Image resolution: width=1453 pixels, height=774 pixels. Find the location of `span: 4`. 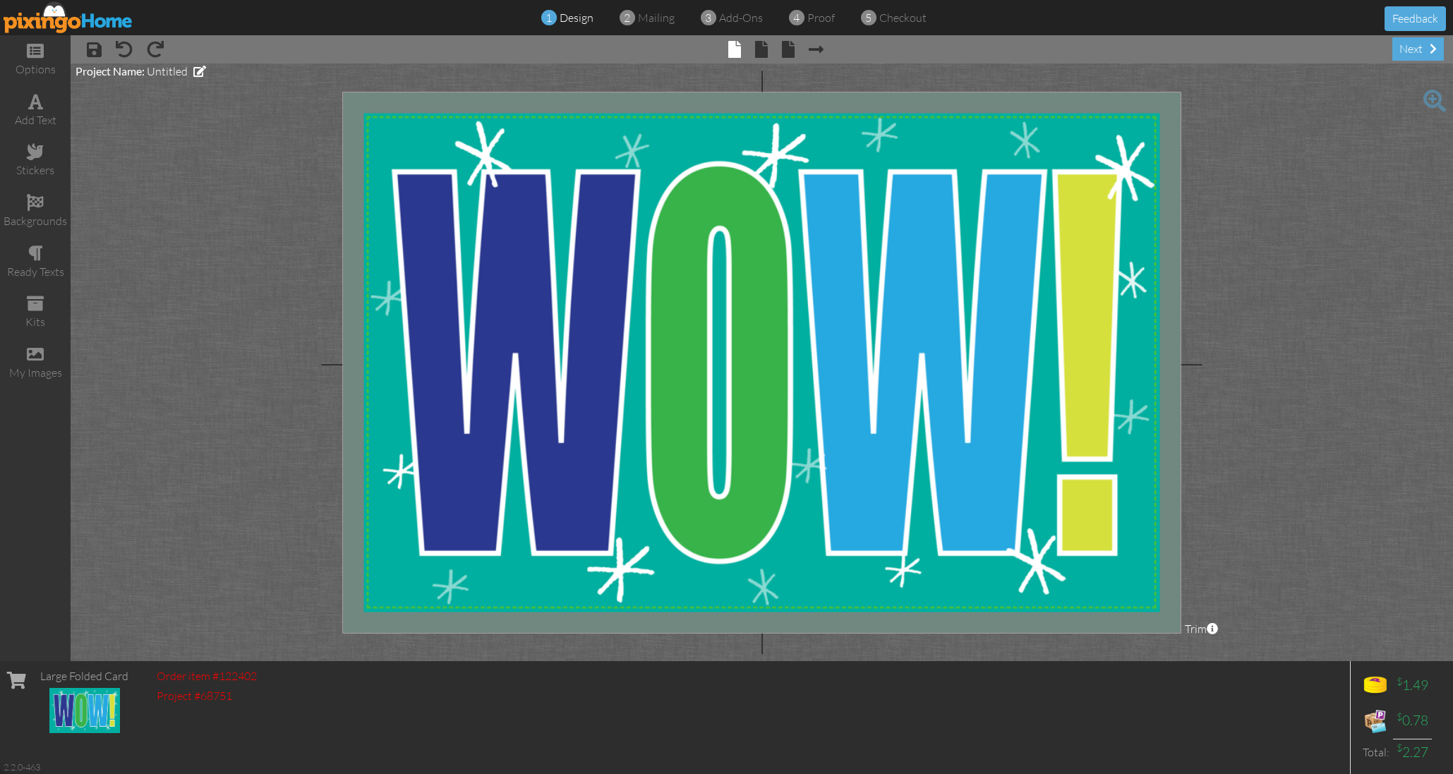

span: 4 is located at coordinates (796, 18).